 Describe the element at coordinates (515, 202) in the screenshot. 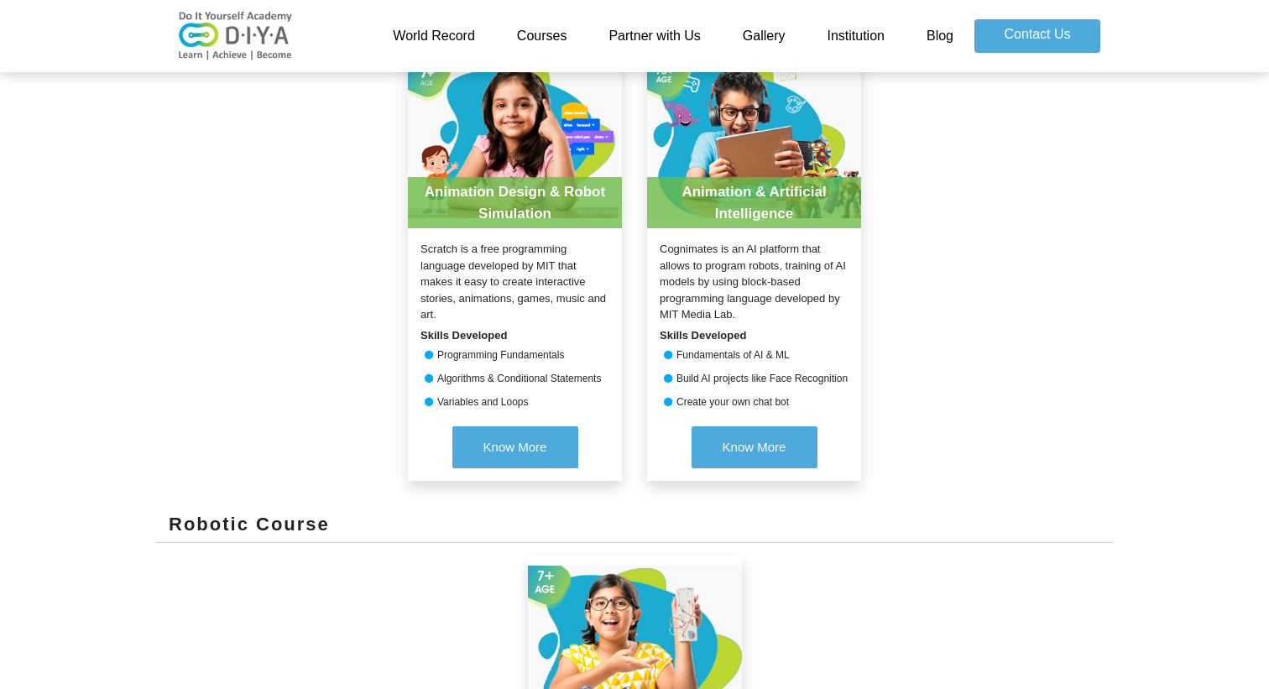

I see `div: Animation Design & Robot Simulation` at that location.